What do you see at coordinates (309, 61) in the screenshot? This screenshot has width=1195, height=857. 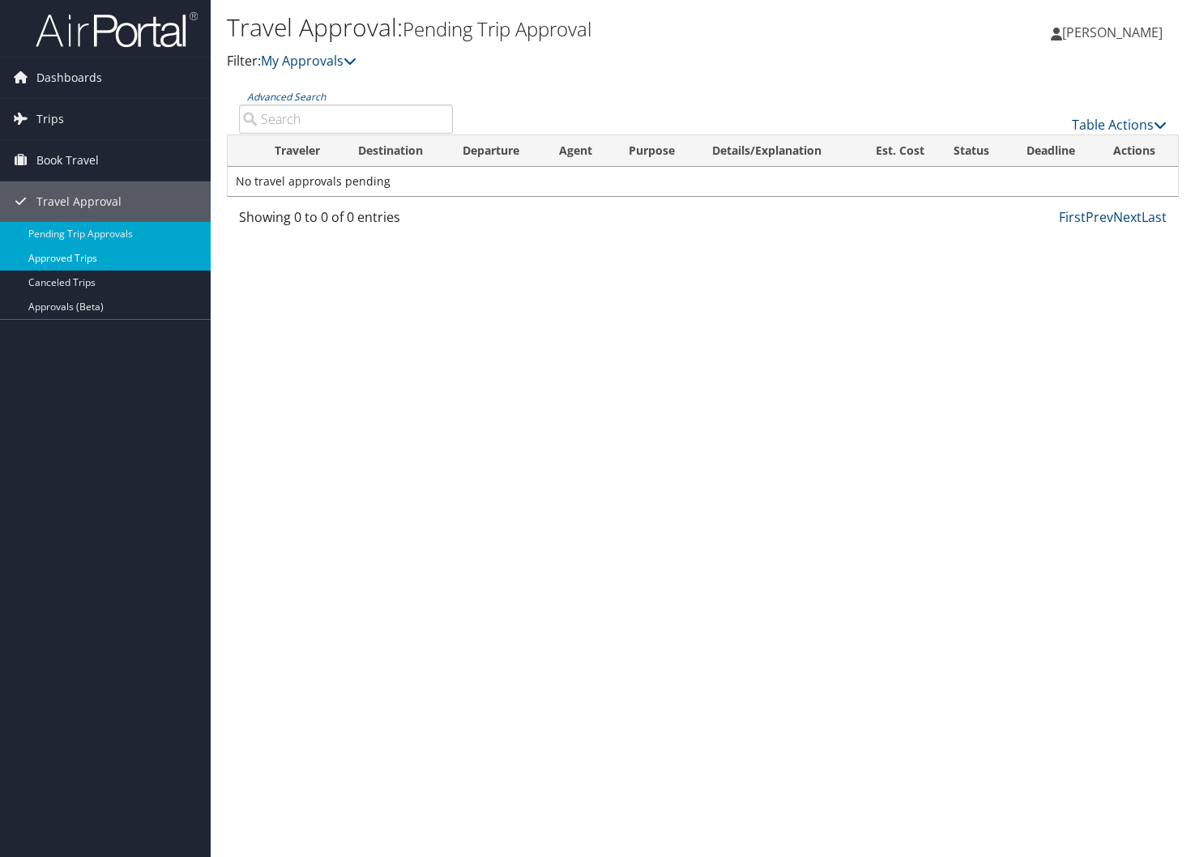 I see `a: My Approvals` at bounding box center [309, 61].